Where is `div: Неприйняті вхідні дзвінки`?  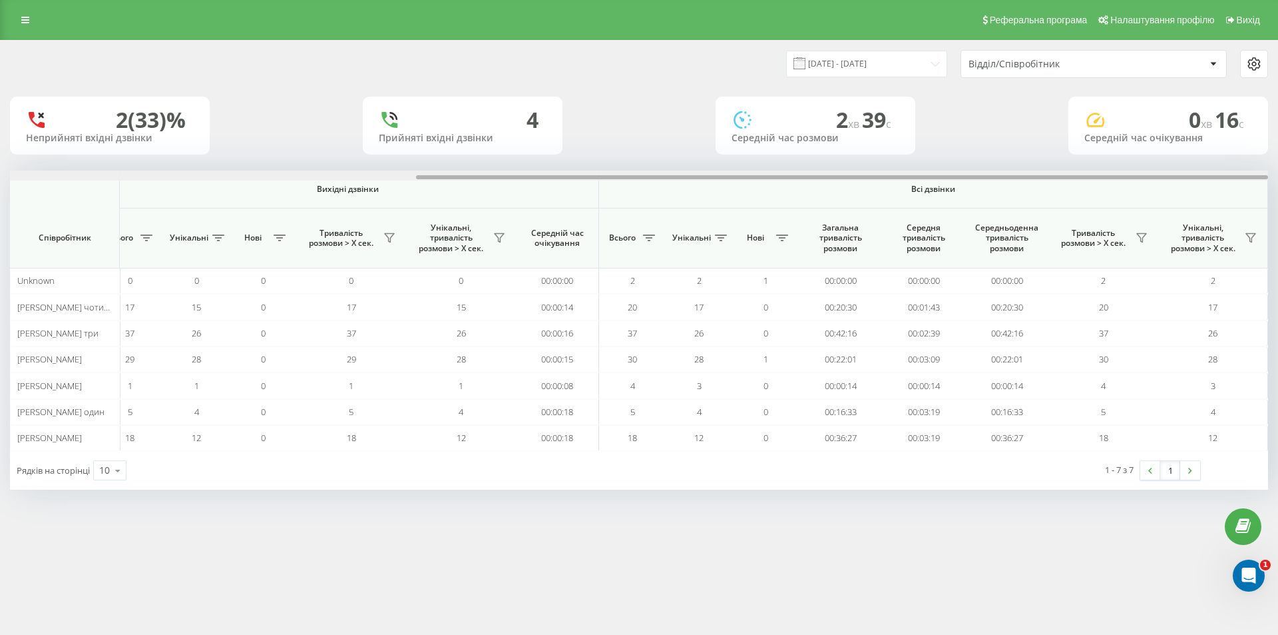
div: Неприйняті вхідні дзвінки is located at coordinates (110, 138).